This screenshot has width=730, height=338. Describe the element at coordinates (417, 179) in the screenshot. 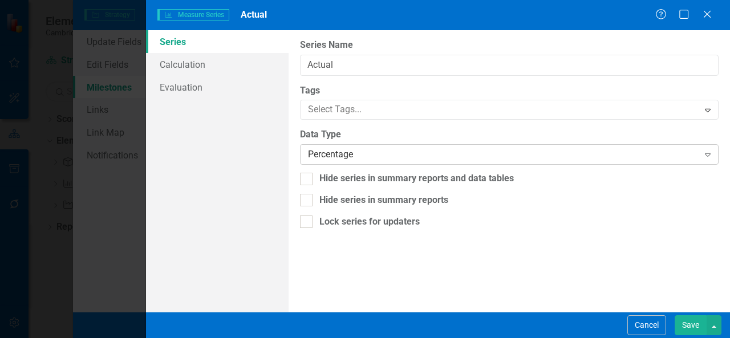

I see `div: Hide series in summary reports and data tables` at that location.